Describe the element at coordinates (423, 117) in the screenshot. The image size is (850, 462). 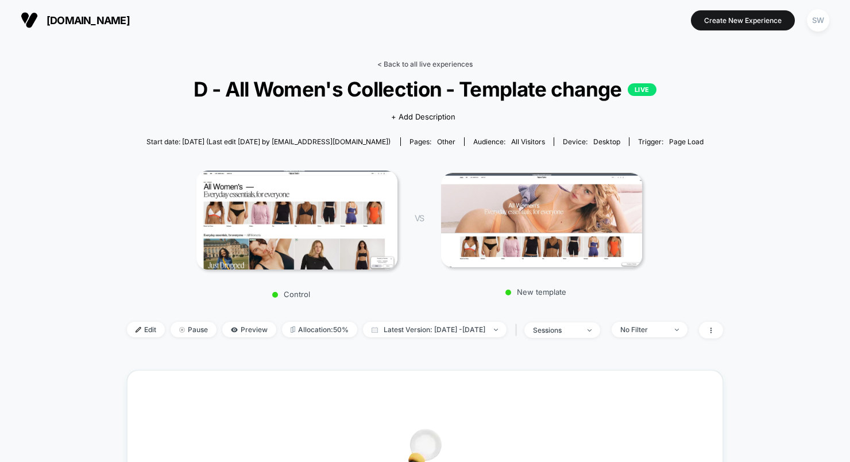
I see `span: + Add Description` at that location.